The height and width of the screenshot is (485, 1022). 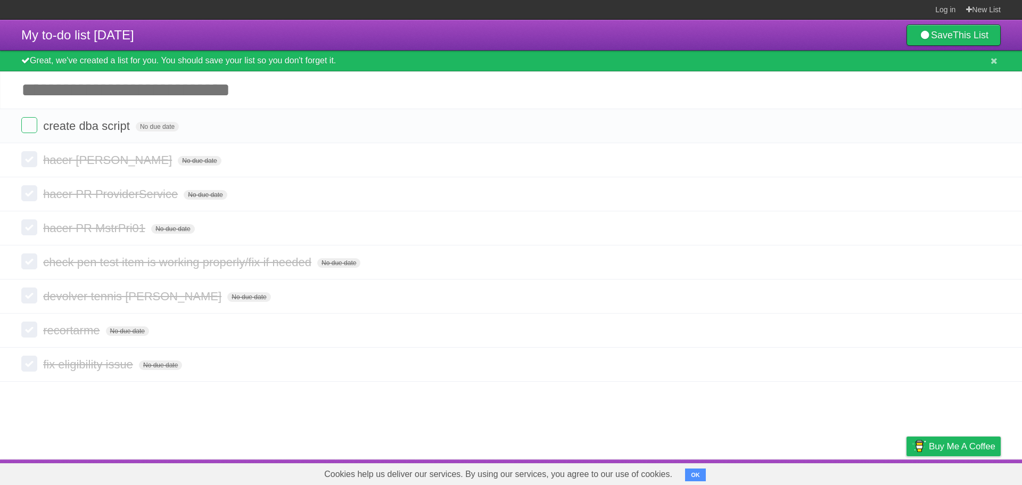 I want to click on span: create dba script, so click(x=88, y=126).